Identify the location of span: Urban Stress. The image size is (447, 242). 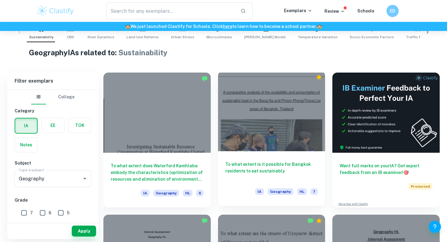
(183, 37).